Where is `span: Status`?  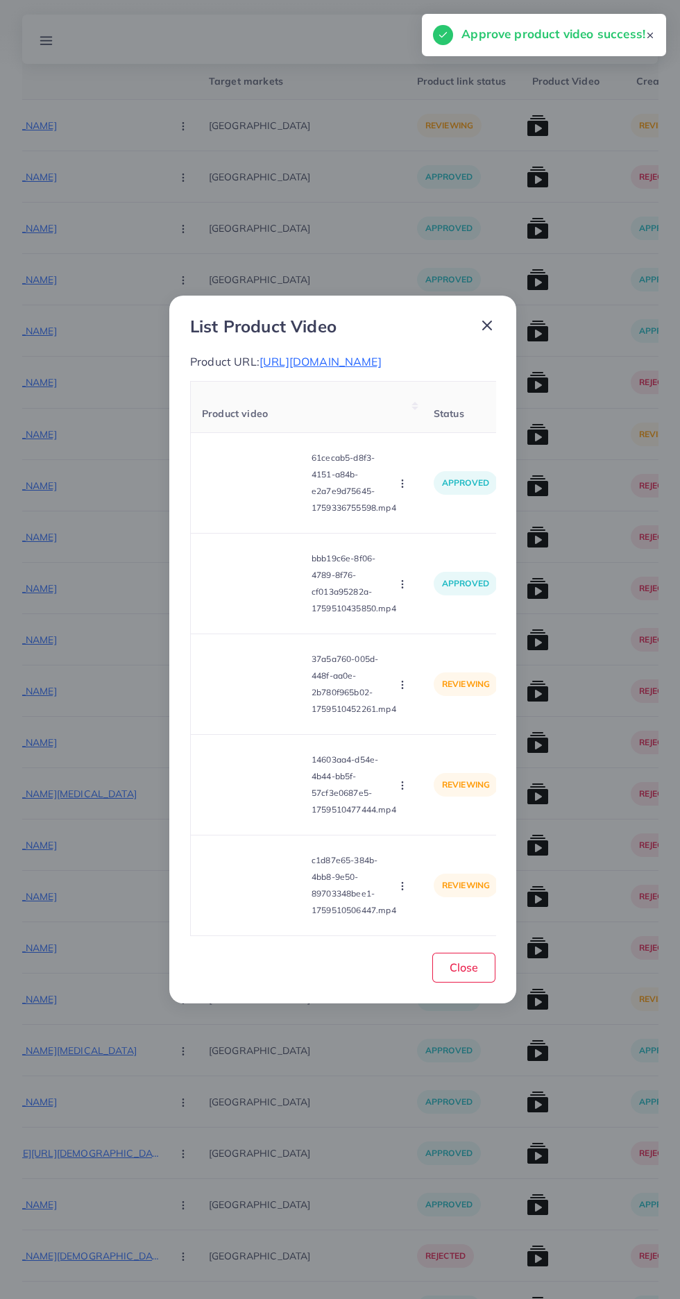
span: Status is located at coordinates (449, 414).